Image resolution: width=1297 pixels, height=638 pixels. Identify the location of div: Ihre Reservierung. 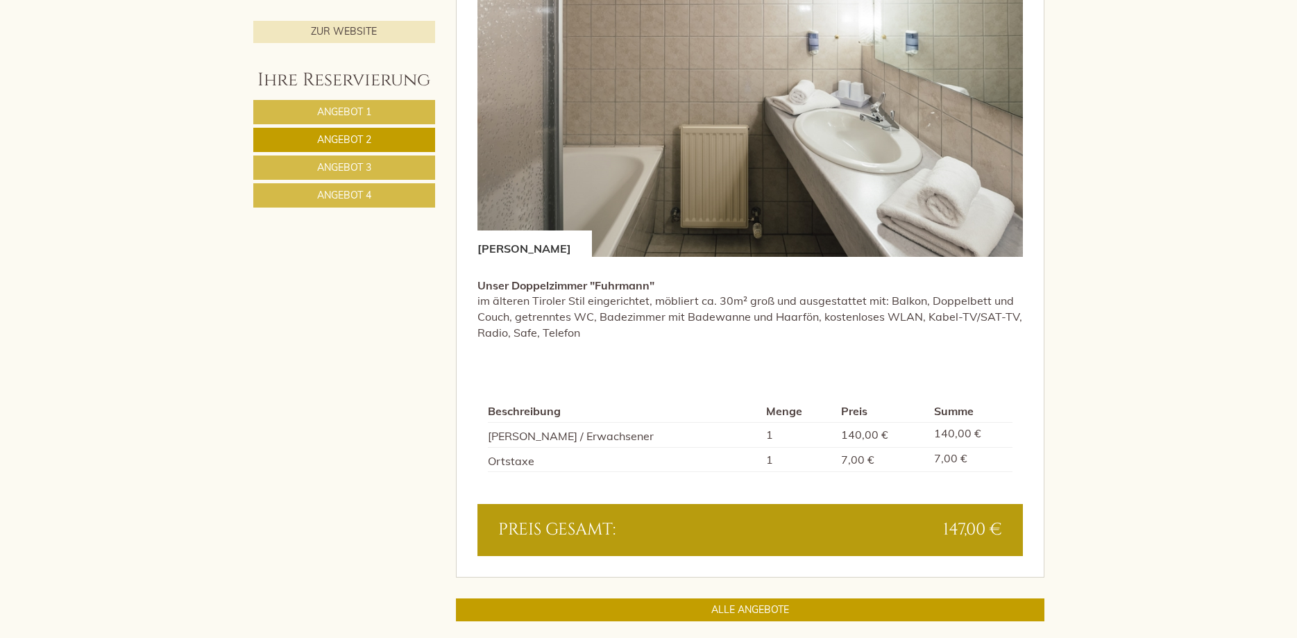
(344, 80).